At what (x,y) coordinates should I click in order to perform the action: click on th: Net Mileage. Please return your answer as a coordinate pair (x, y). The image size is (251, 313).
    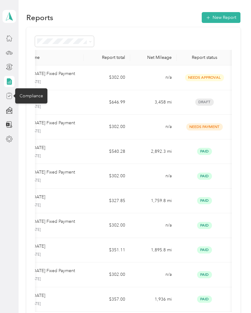
    Looking at the image, I should click on (153, 58).